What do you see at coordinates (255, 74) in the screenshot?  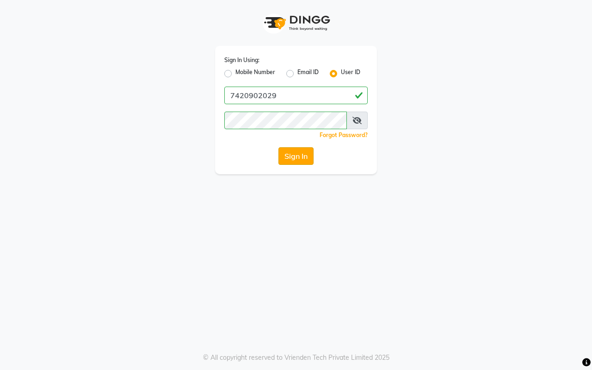 I see `label: Mobile Number` at bounding box center [255, 74].